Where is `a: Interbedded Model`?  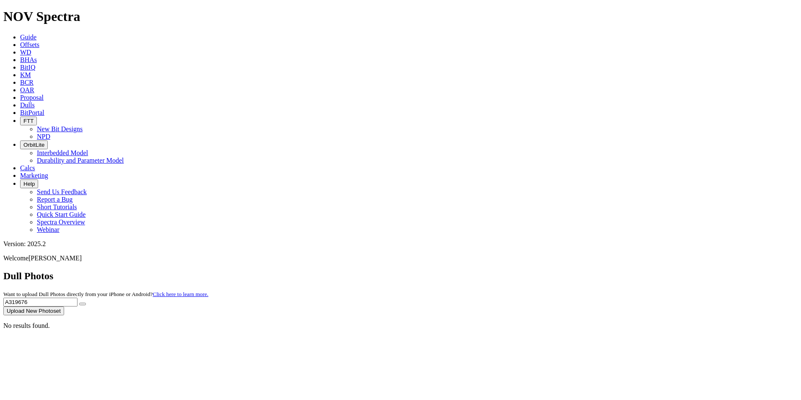 a: Interbedded Model is located at coordinates (62, 152).